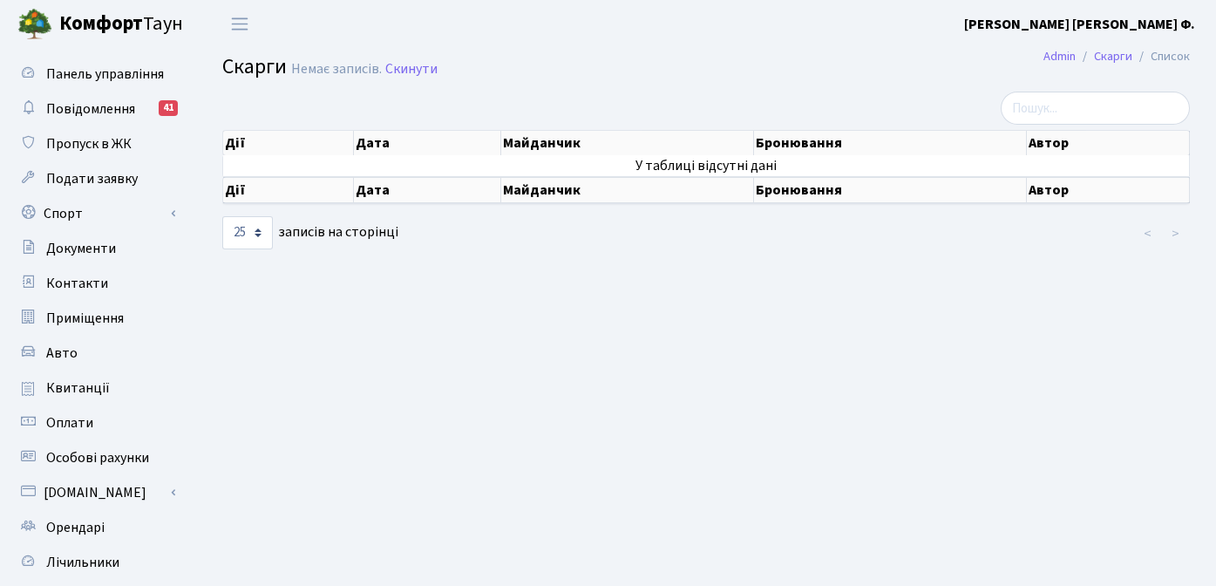 Image resolution: width=1216 pixels, height=586 pixels. Describe the element at coordinates (98, 458) in the screenshot. I see `span: Особові рахунки` at that location.